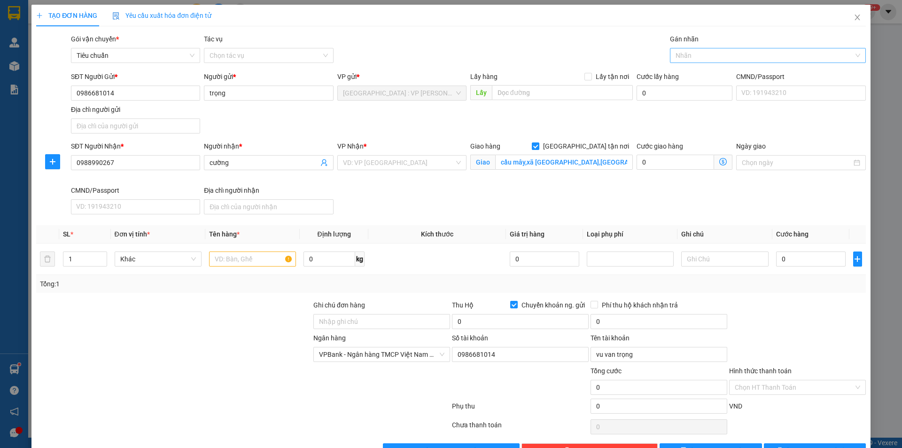 This screenshot has height=448, width=902. I want to click on input: Ghi chú đơn hàng, so click(381, 321).